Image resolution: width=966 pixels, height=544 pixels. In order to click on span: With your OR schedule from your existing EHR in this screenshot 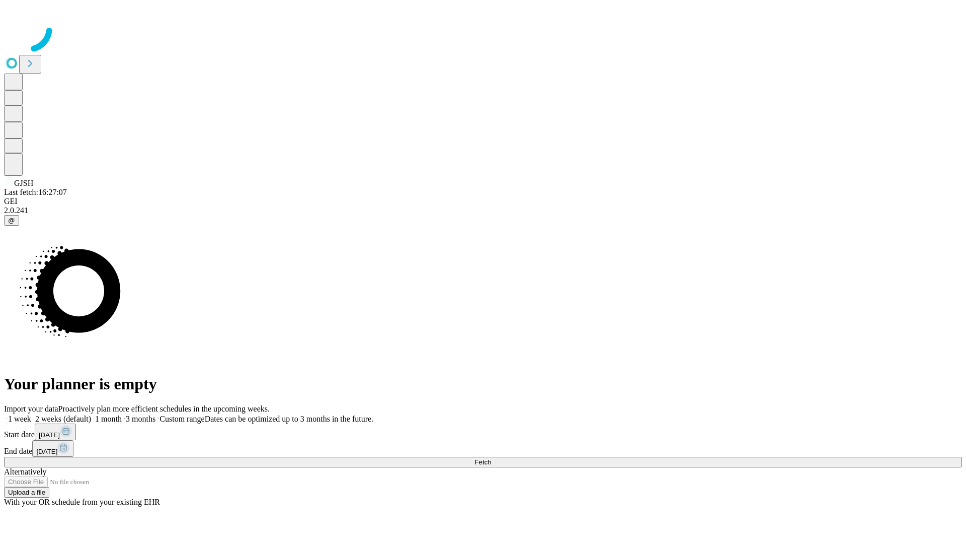, I will do `click(82, 501)`.